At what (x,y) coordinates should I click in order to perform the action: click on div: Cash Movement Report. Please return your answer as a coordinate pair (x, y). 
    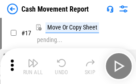
    Looking at the image, I should click on (55, 9).